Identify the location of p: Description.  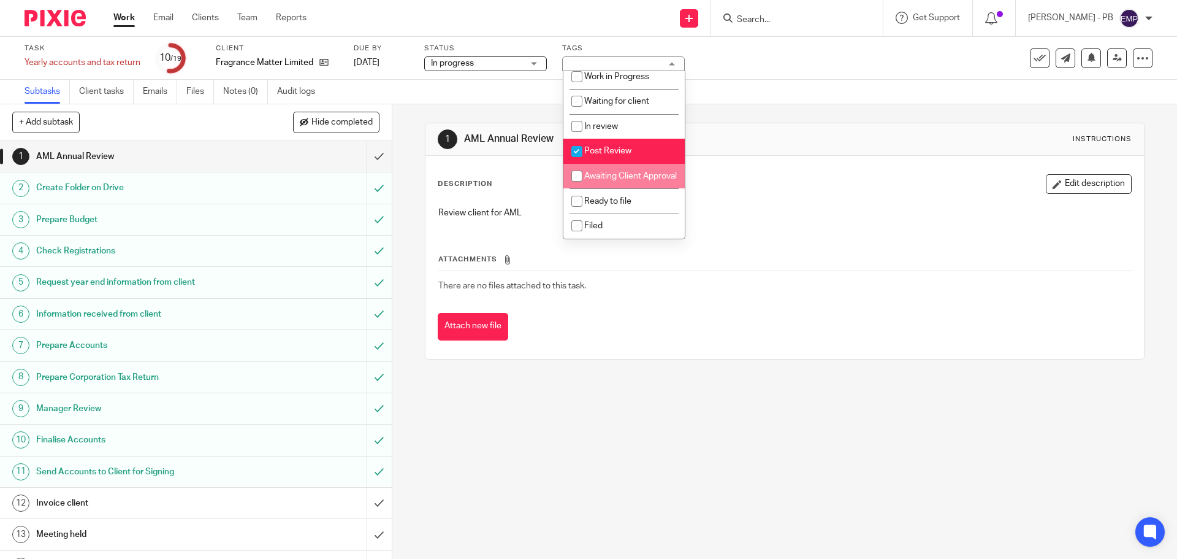
(465, 184).